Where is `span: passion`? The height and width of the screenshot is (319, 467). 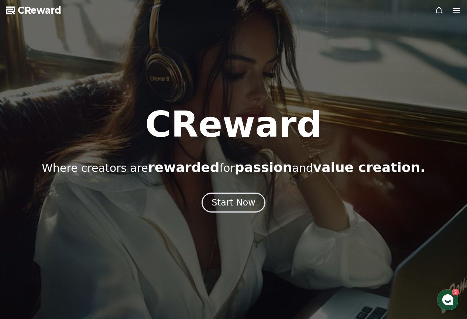
span: passion is located at coordinates (264, 167).